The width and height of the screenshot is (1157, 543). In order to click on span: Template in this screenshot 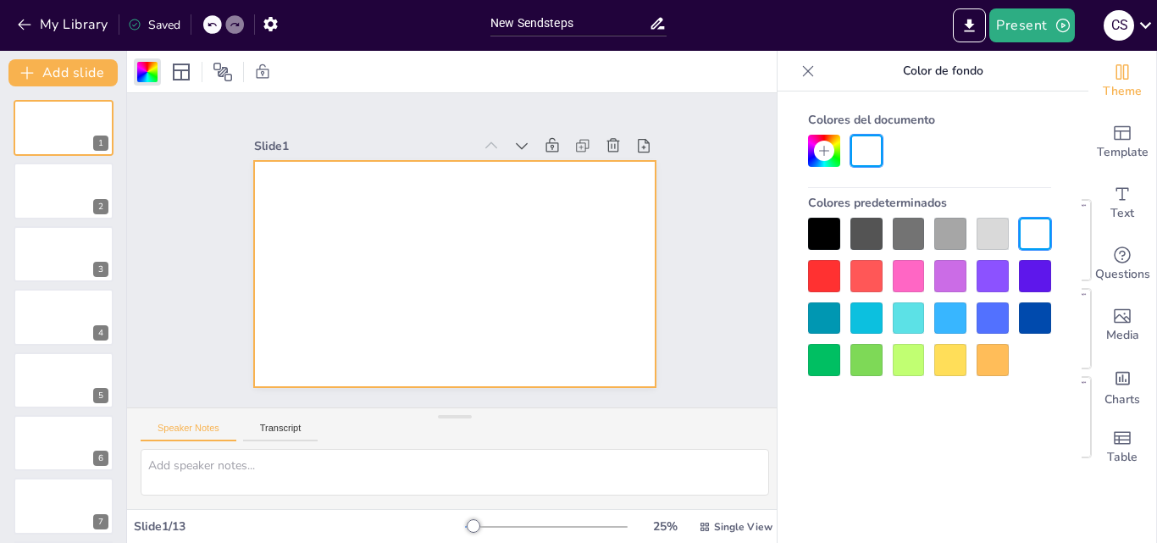, I will do `click(1122, 152)`.